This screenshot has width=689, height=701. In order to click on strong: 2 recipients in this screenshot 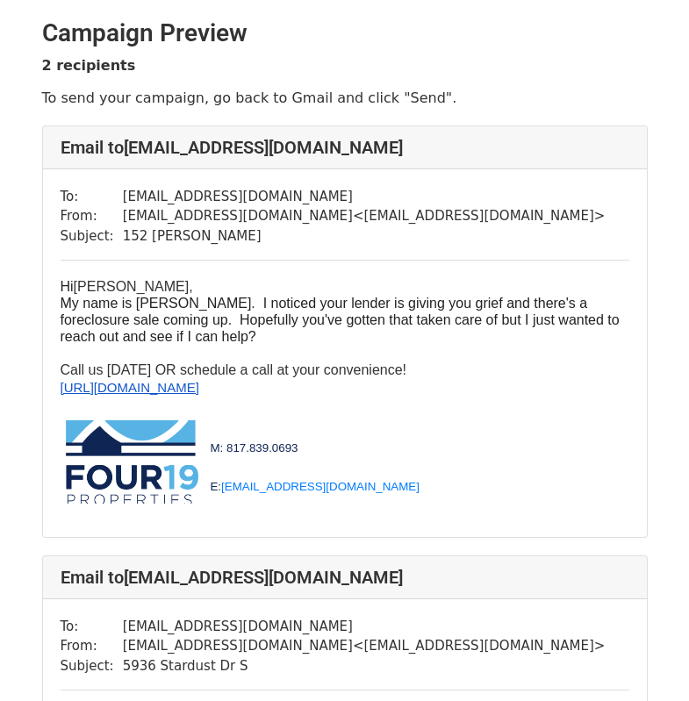, I will do `click(89, 65)`.